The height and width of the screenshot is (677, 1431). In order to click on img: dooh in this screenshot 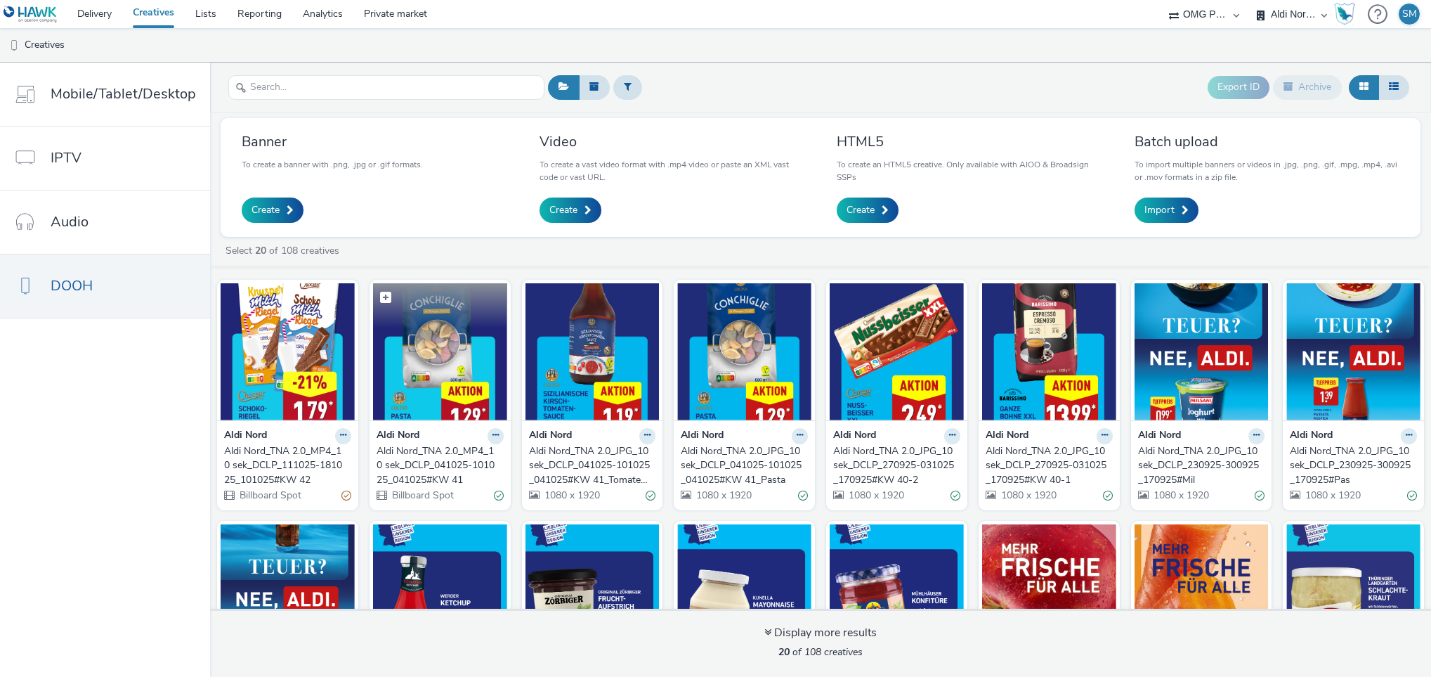, I will do `click(14, 46)`.